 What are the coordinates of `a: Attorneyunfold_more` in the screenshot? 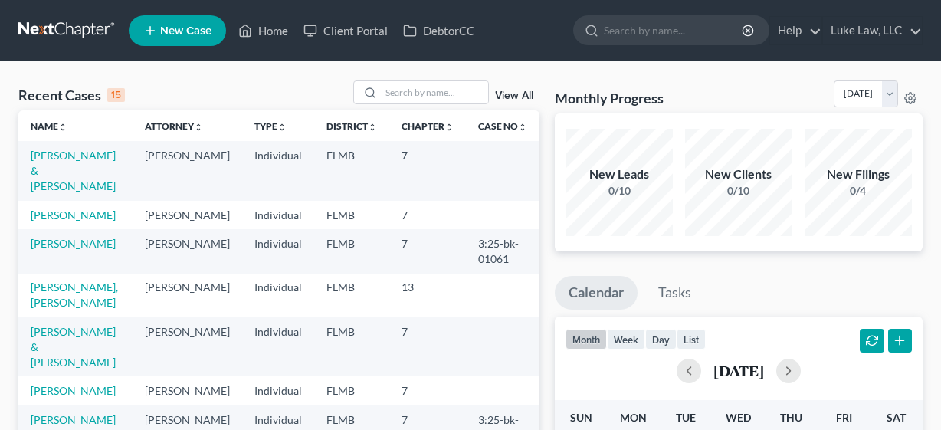 It's located at (174, 126).